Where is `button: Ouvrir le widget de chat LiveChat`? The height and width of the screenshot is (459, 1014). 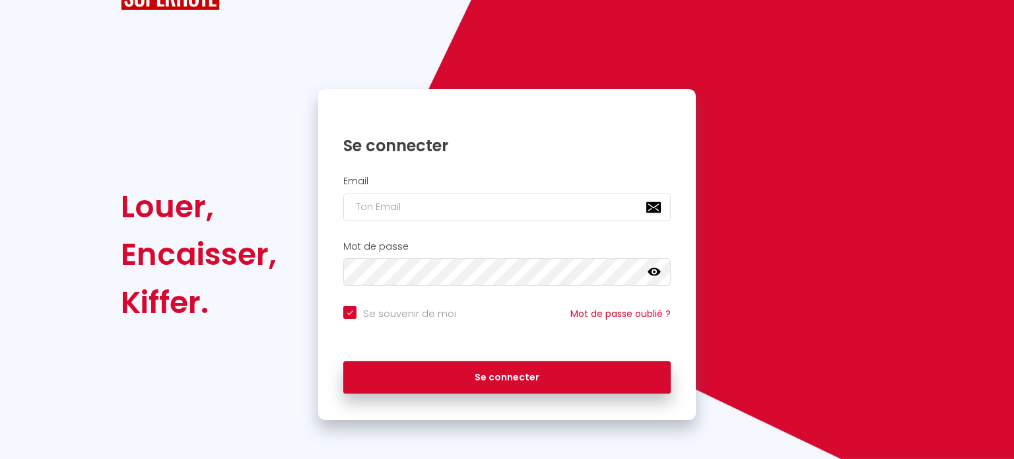
button: Ouvrir le widget de chat LiveChat is located at coordinates (30, 25).